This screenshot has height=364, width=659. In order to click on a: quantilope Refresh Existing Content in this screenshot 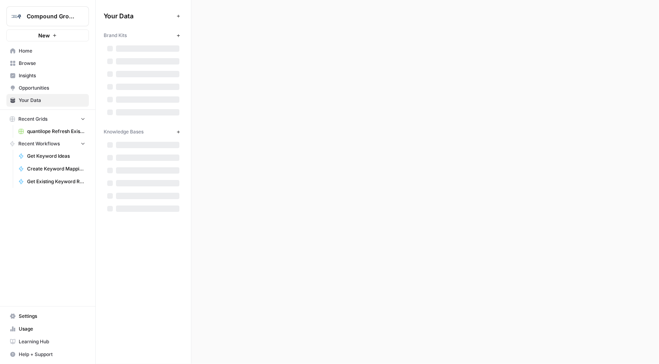, I will do `click(52, 132)`.